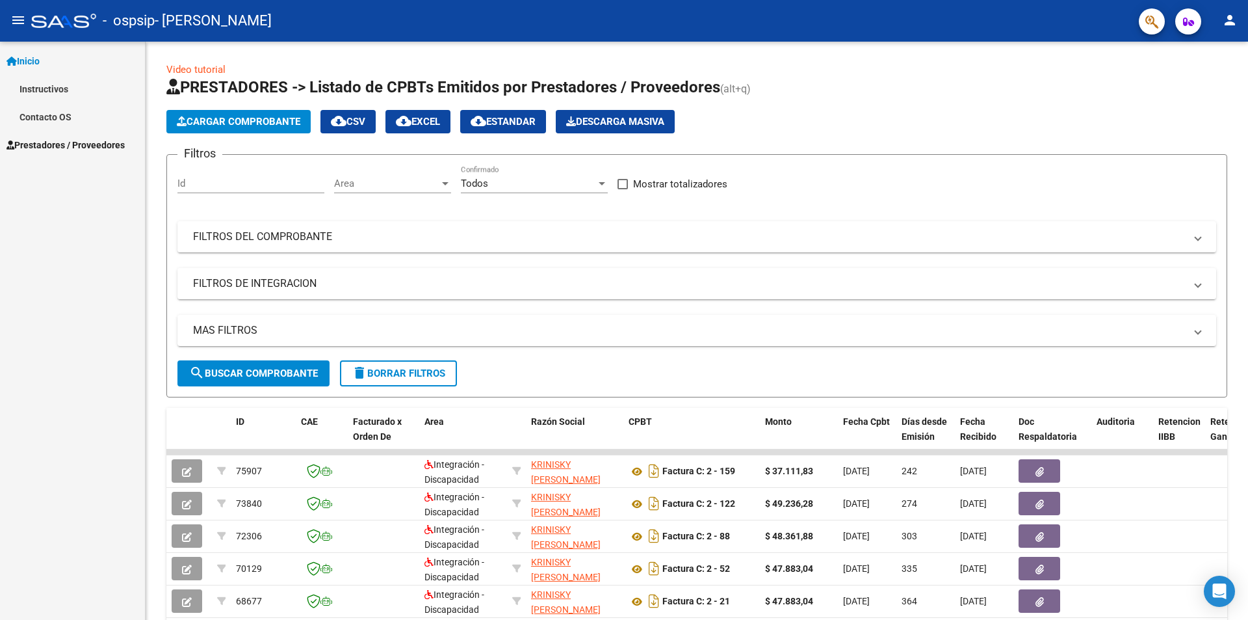 This screenshot has width=1248, height=620. Describe the element at coordinates (1048, 428) in the screenshot. I see `span: Doc Respaldatoria` at that location.